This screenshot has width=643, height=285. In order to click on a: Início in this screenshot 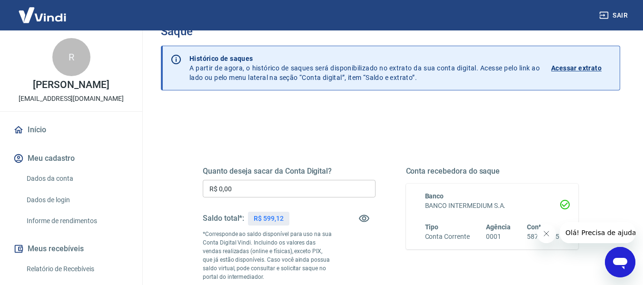, I will do `click(71, 130)`.